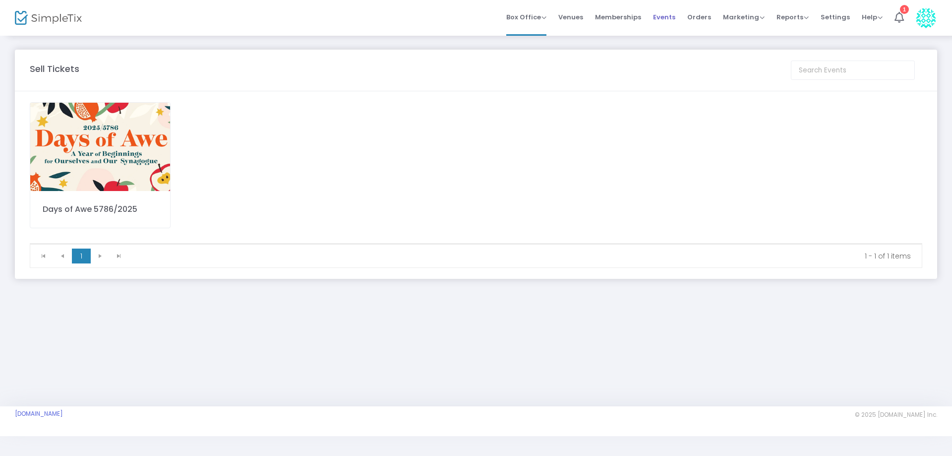 This screenshot has height=456, width=952. I want to click on m-panel-title: Sell Tickets, so click(55, 68).